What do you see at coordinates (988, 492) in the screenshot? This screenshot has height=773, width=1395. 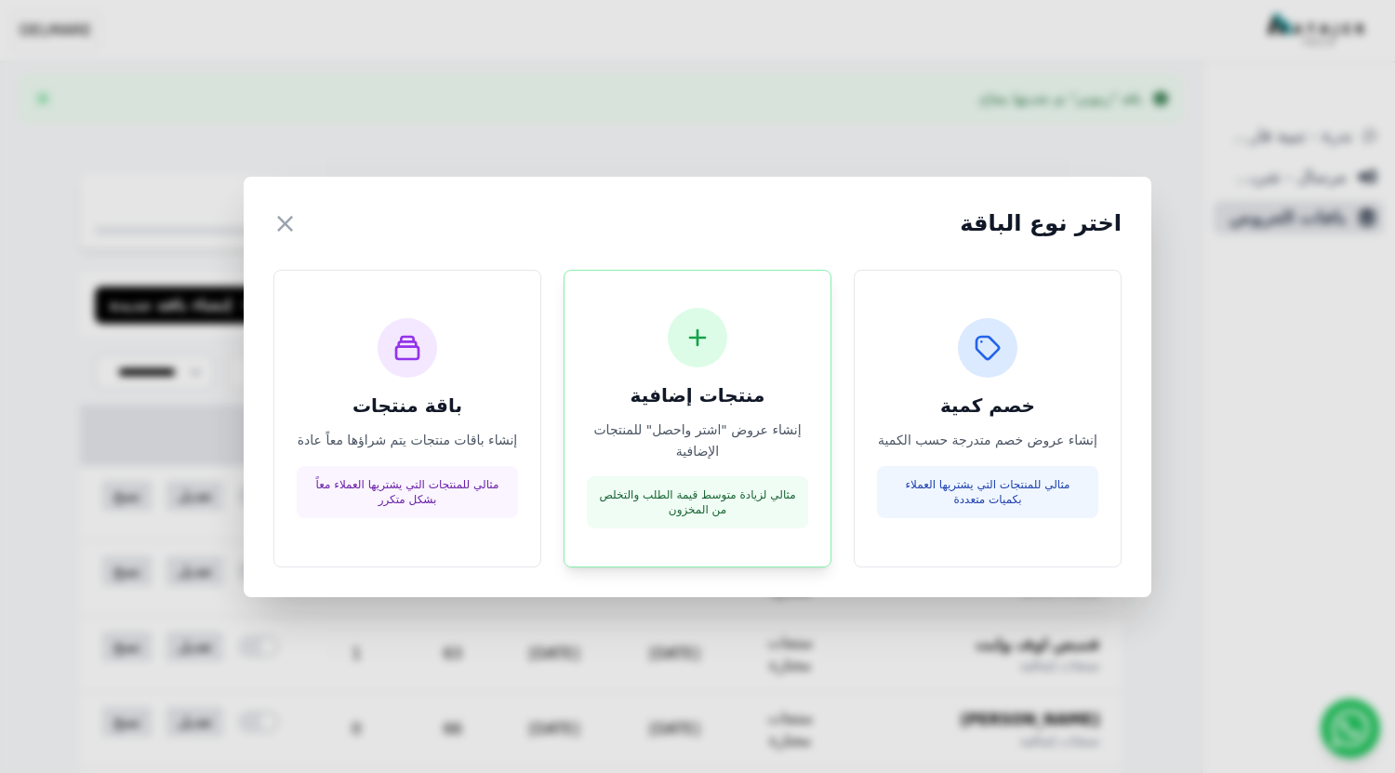 I see `p: مثالي للمنتجات التي يشتريها العملاء بكميات متعددة` at bounding box center [988, 492].